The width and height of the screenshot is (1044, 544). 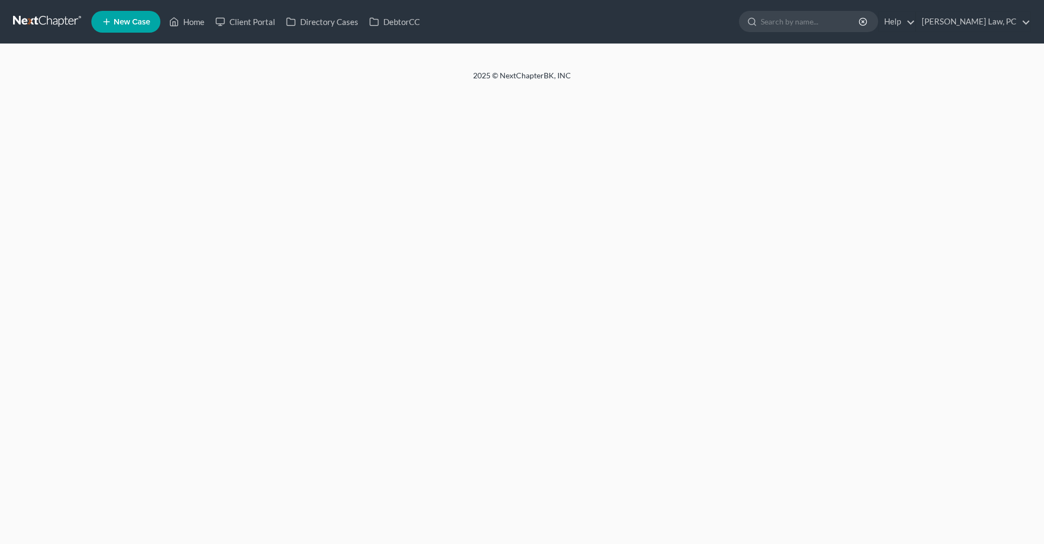 What do you see at coordinates (897, 22) in the screenshot?
I see `a: Help` at bounding box center [897, 22].